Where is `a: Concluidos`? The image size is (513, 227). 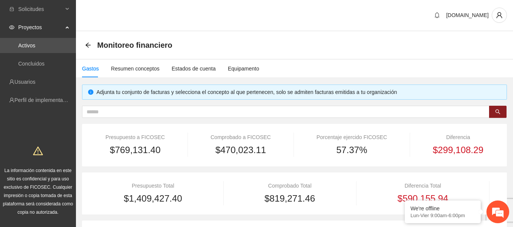
a: Concluidos is located at coordinates (31, 64).